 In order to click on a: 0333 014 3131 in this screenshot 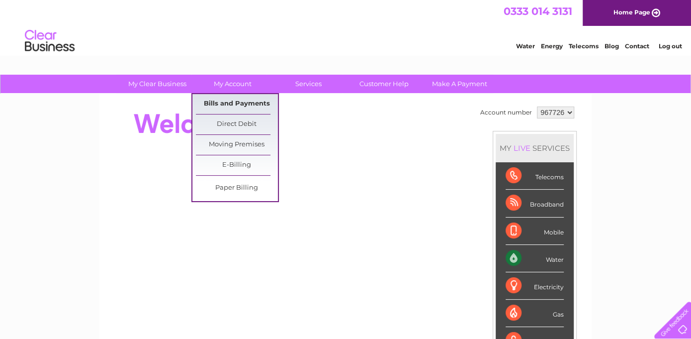, I will do `click(538, 11)`.